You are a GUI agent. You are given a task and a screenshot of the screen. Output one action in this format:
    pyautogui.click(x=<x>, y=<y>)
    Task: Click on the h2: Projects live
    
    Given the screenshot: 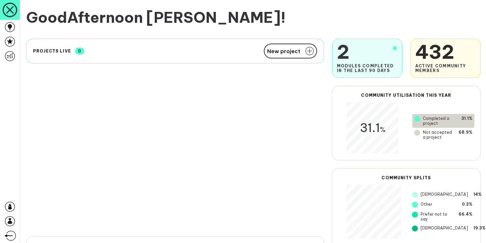 What is the action you would take?
    pyautogui.click(x=52, y=51)
    